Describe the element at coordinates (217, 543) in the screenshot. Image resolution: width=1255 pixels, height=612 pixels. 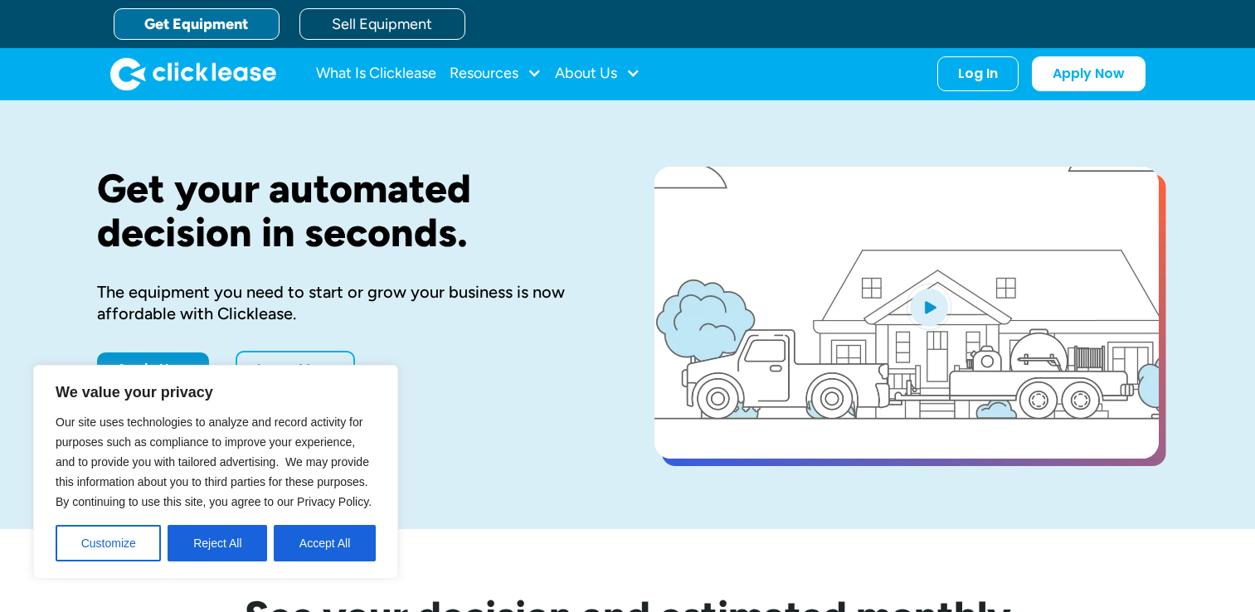
I see `button: Reject All` at that location.